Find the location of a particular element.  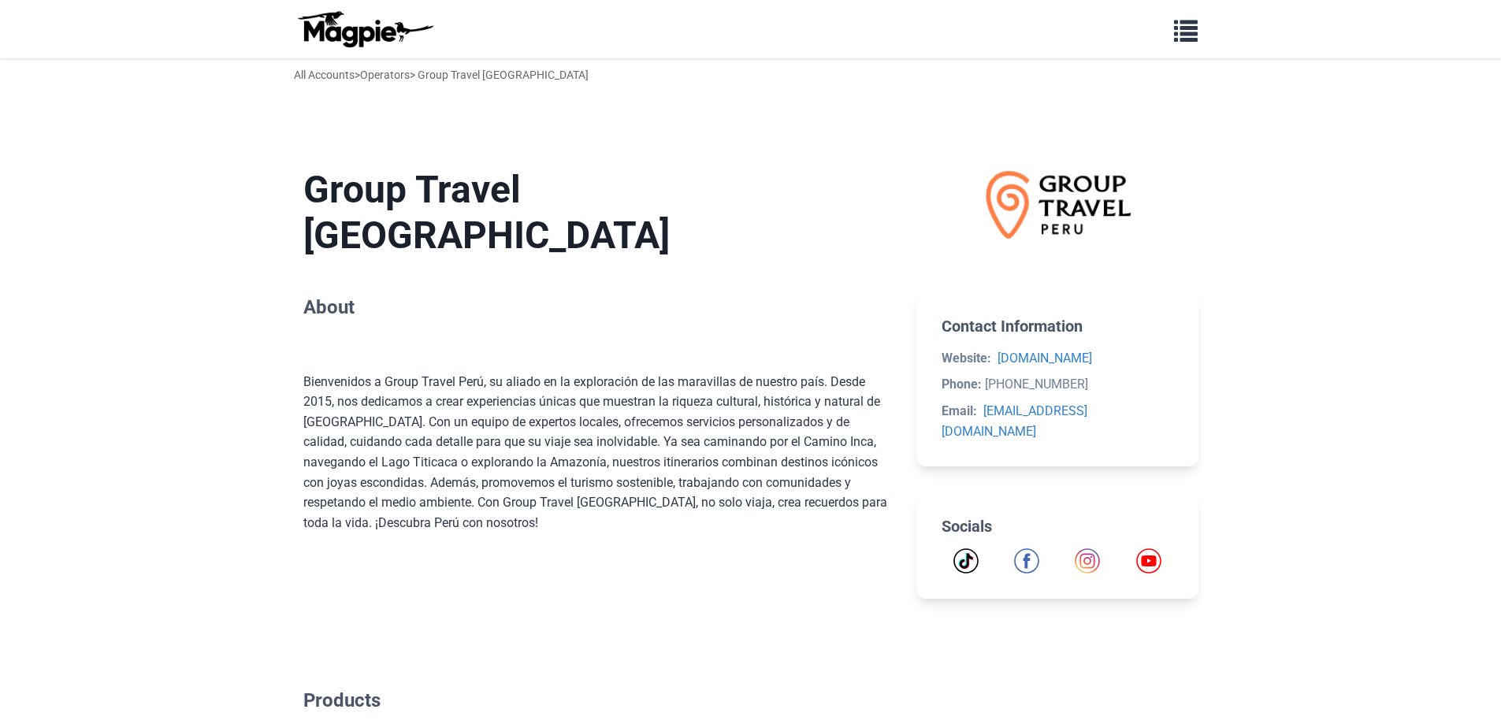

h2: Contact Information is located at coordinates (1057, 326).